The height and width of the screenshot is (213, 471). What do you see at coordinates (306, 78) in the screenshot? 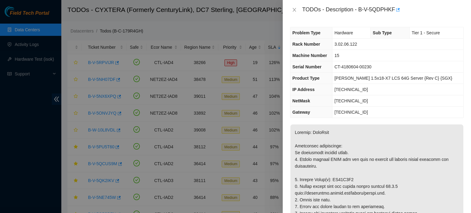
I see `span: Product Type` at bounding box center [306, 78].